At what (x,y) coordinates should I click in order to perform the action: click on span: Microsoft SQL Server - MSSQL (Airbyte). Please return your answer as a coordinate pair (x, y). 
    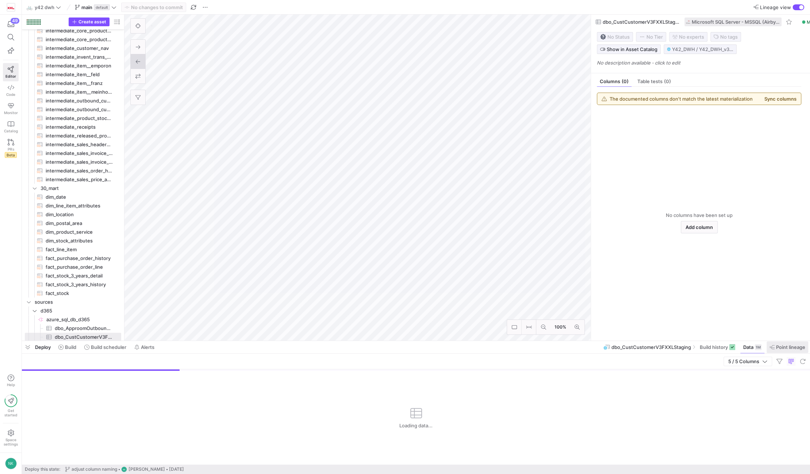
    Looking at the image, I should click on (735, 22).